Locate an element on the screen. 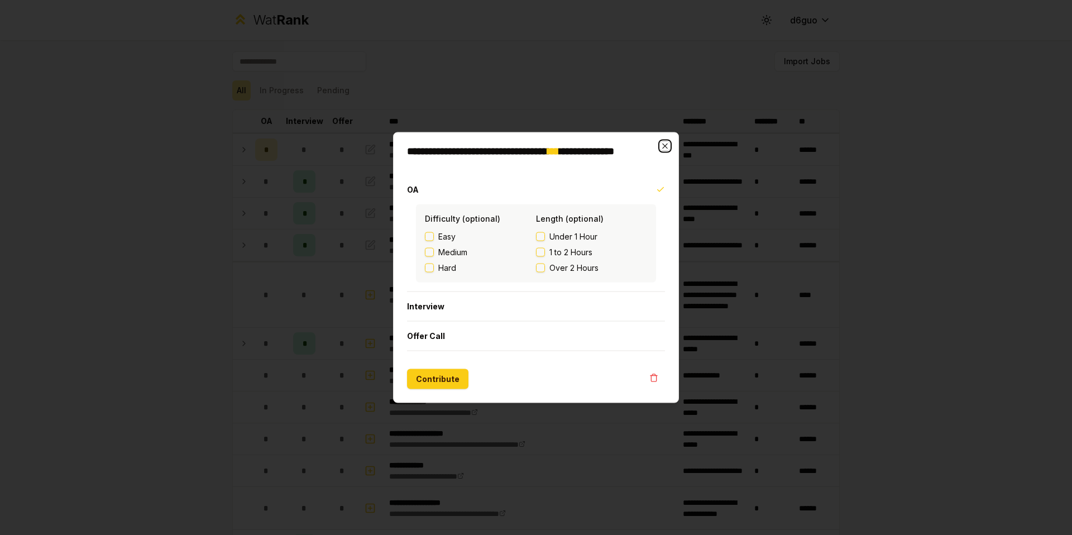 This screenshot has height=535, width=1072. button: Interview is located at coordinates (536, 307).